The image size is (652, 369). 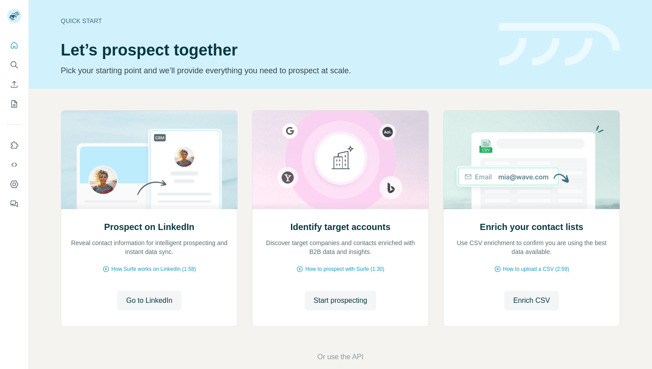 I want to click on button: Feedback, so click(x=14, y=204).